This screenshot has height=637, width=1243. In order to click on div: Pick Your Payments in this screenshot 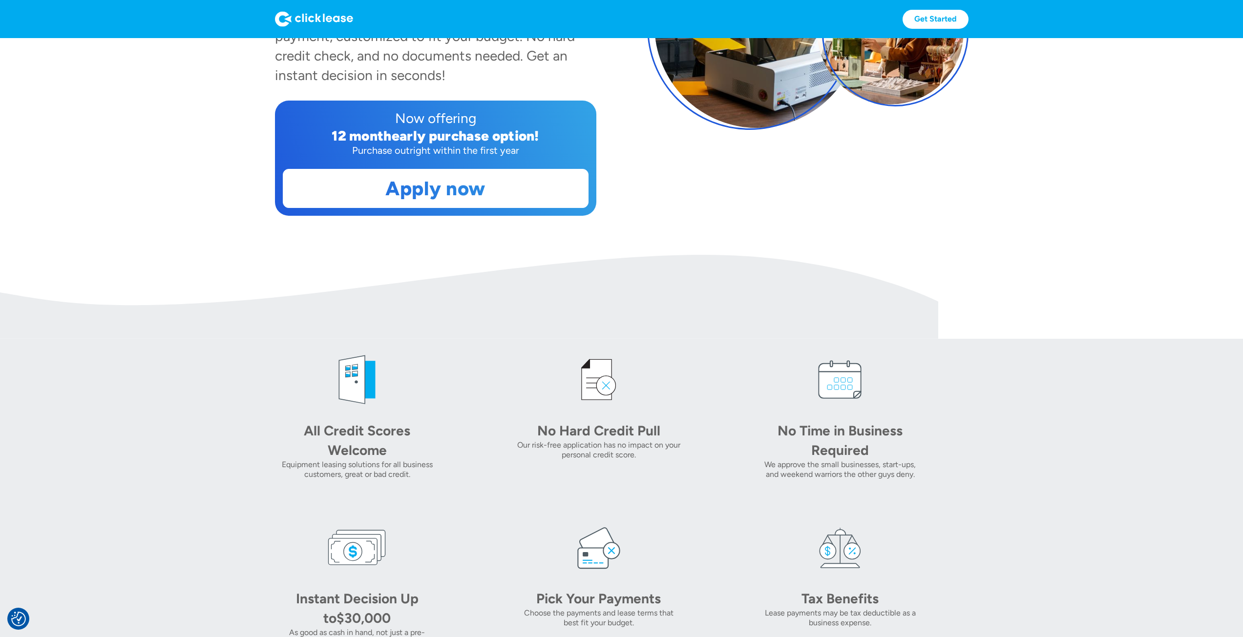, I will do `click(599, 599)`.